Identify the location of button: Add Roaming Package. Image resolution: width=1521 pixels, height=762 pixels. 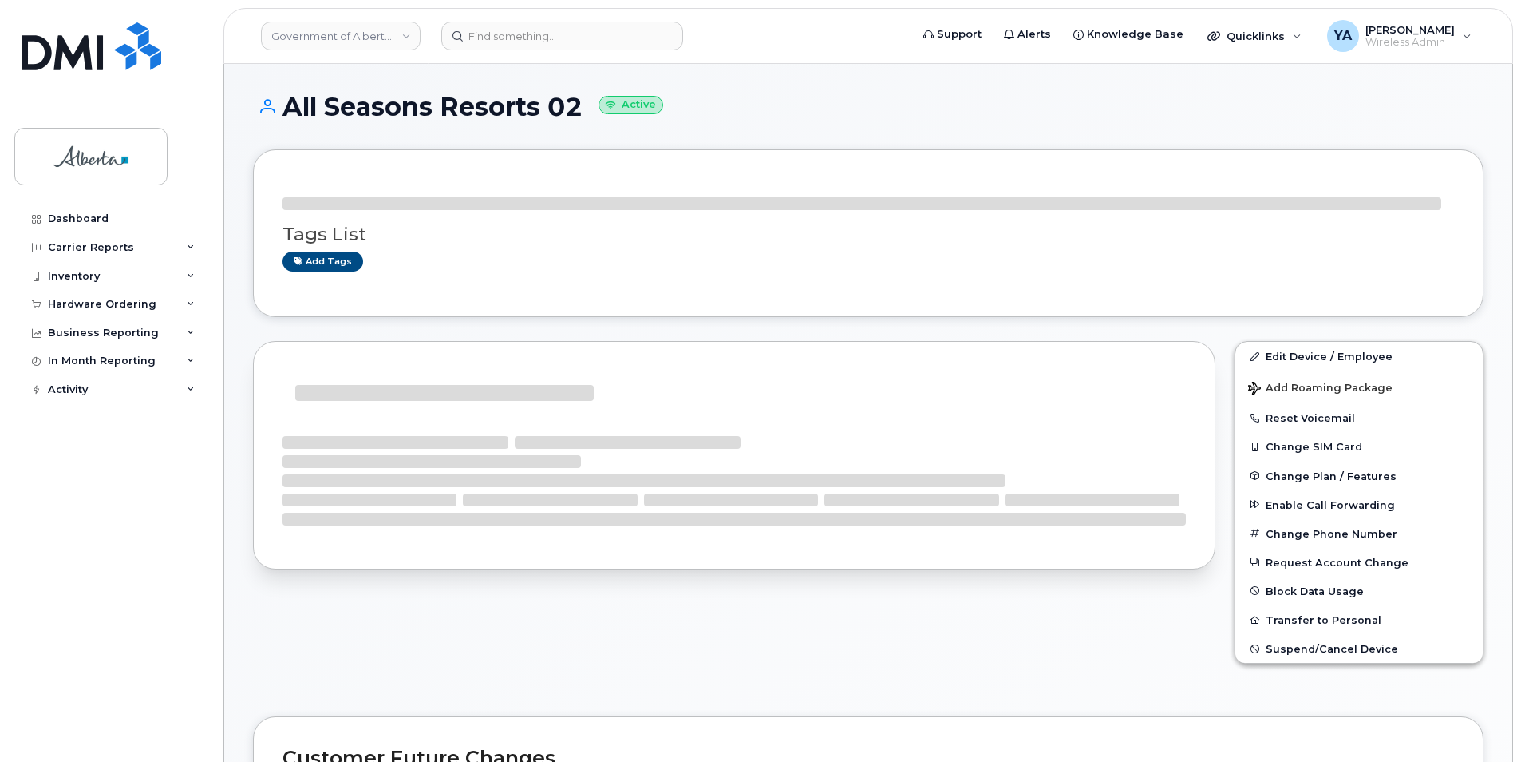
(1359, 386).